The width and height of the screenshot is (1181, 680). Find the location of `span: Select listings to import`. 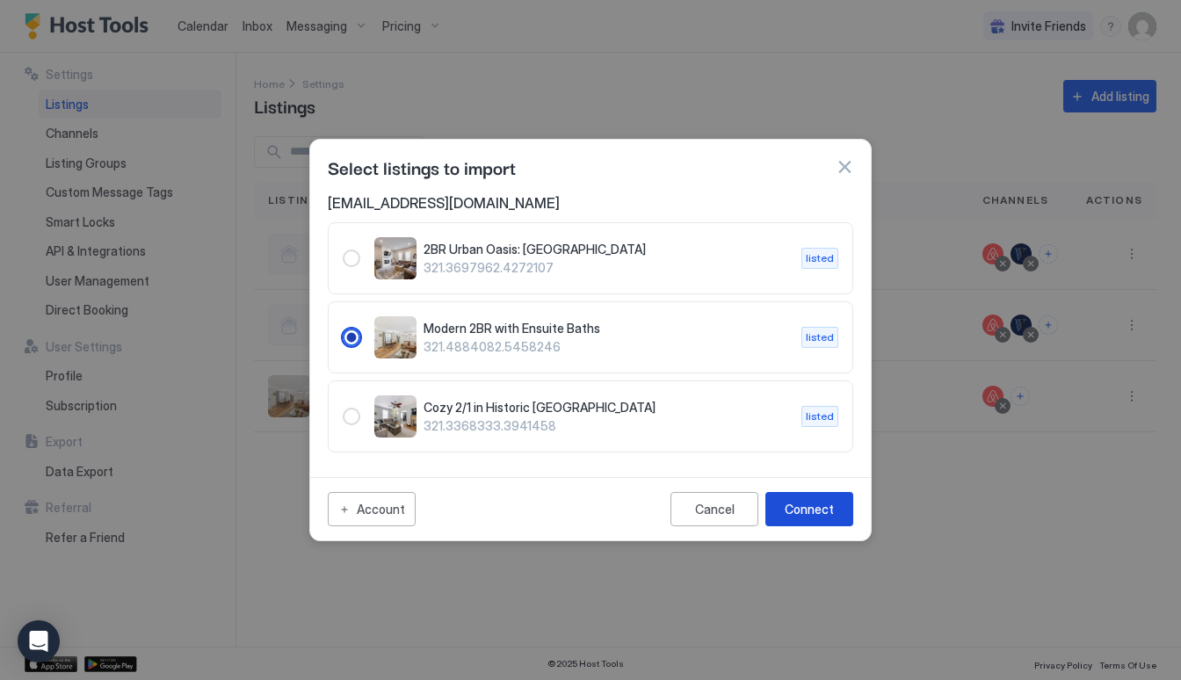

span: Select listings to import is located at coordinates (422, 167).